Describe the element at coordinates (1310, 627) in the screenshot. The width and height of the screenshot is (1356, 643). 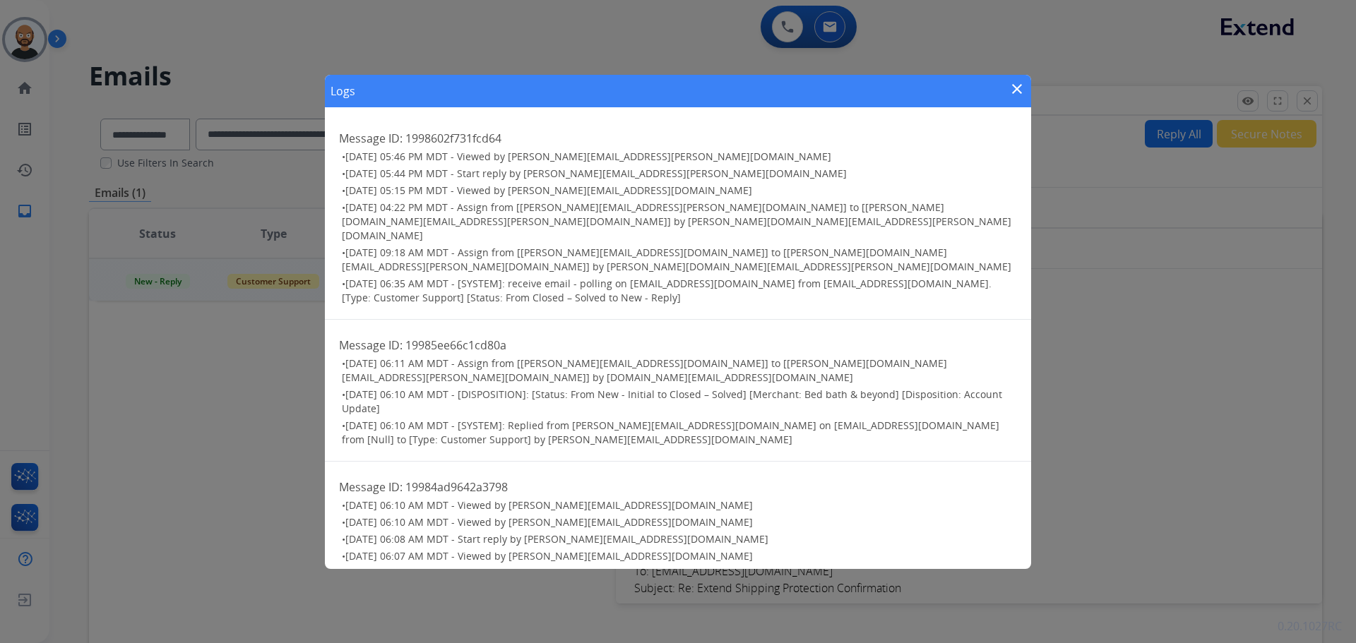
I see `p: 0.20.1027RC` at that location.